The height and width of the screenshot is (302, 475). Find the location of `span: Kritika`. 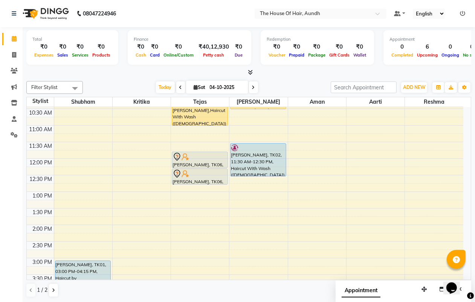

span: Kritika is located at coordinates (142, 102).